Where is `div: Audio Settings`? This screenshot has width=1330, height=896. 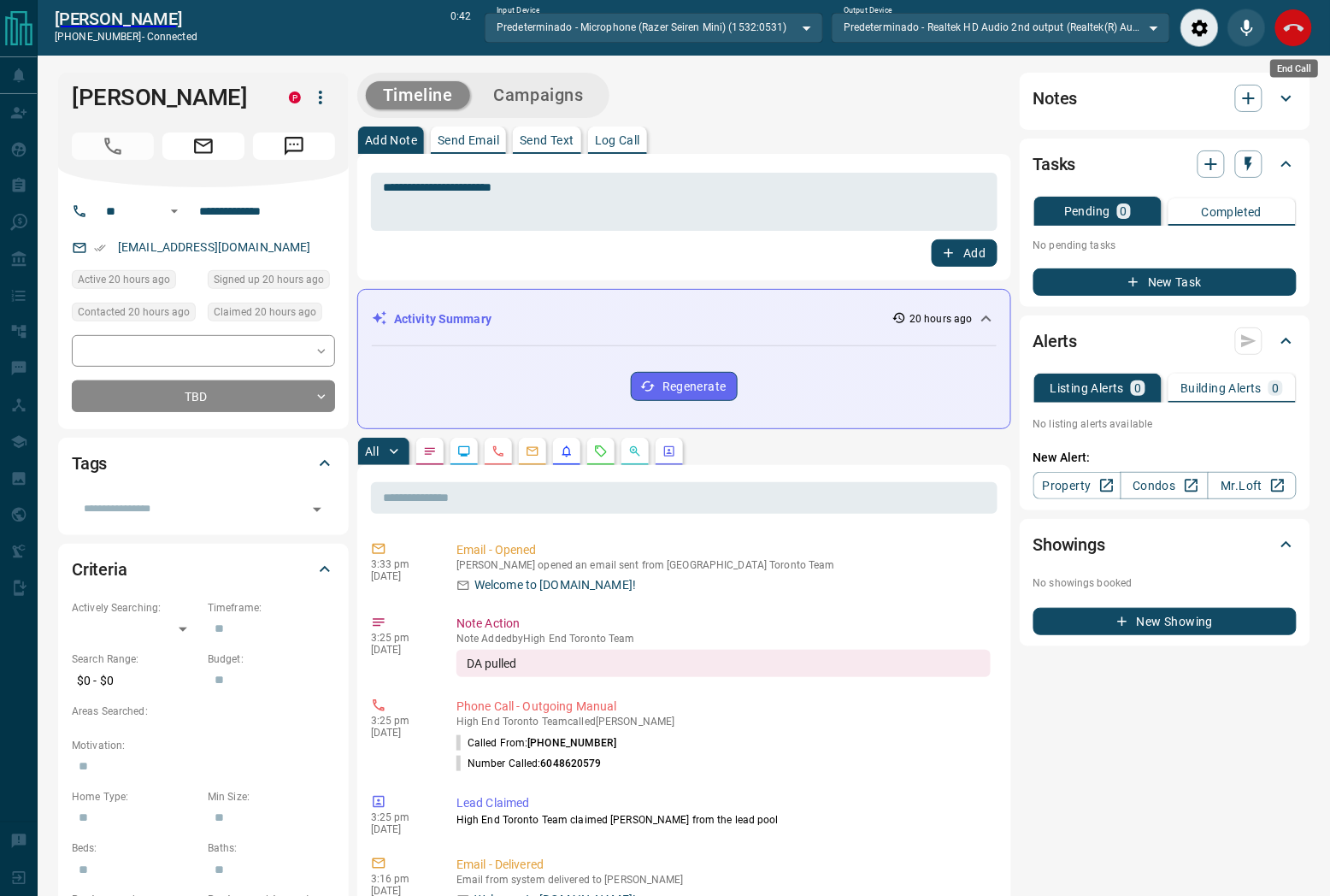
div: Audio Settings is located at coordinates (1200, 27).